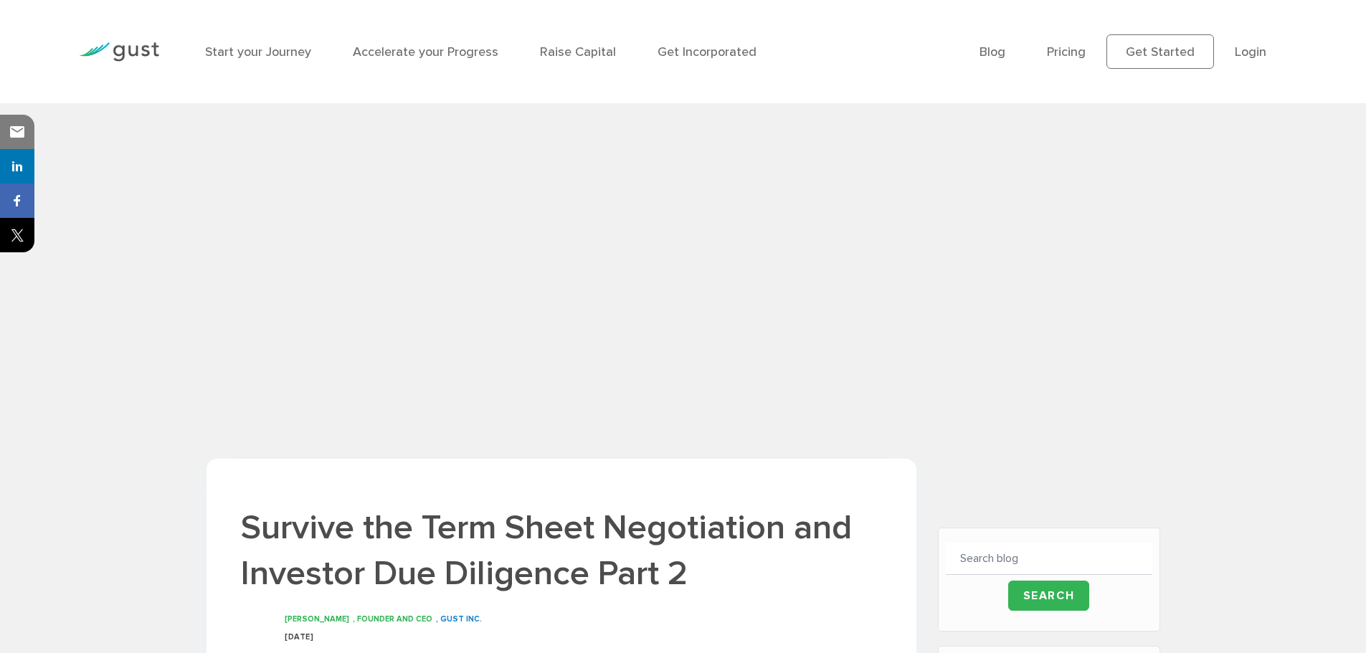 This screenshot has height=653, width=1366. Describe the element at coordinates (119, 52) in the screenshot. I see `img: Gust Logo` at that location.